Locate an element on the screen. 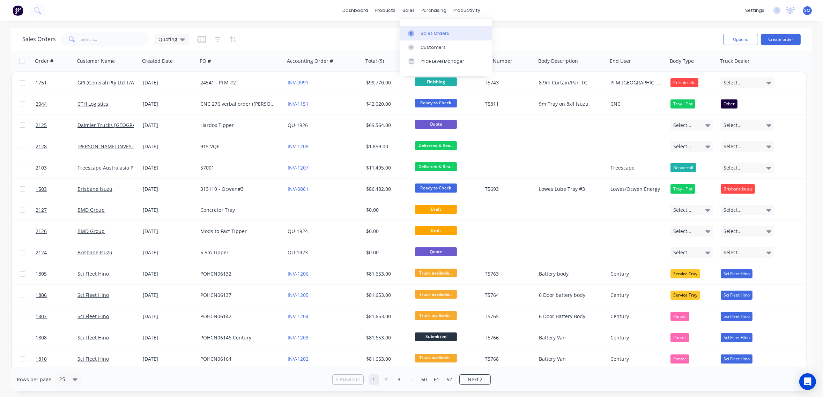 This screenshot has width=823, height=397. a: 2128 is located at coordinates (57, 147).